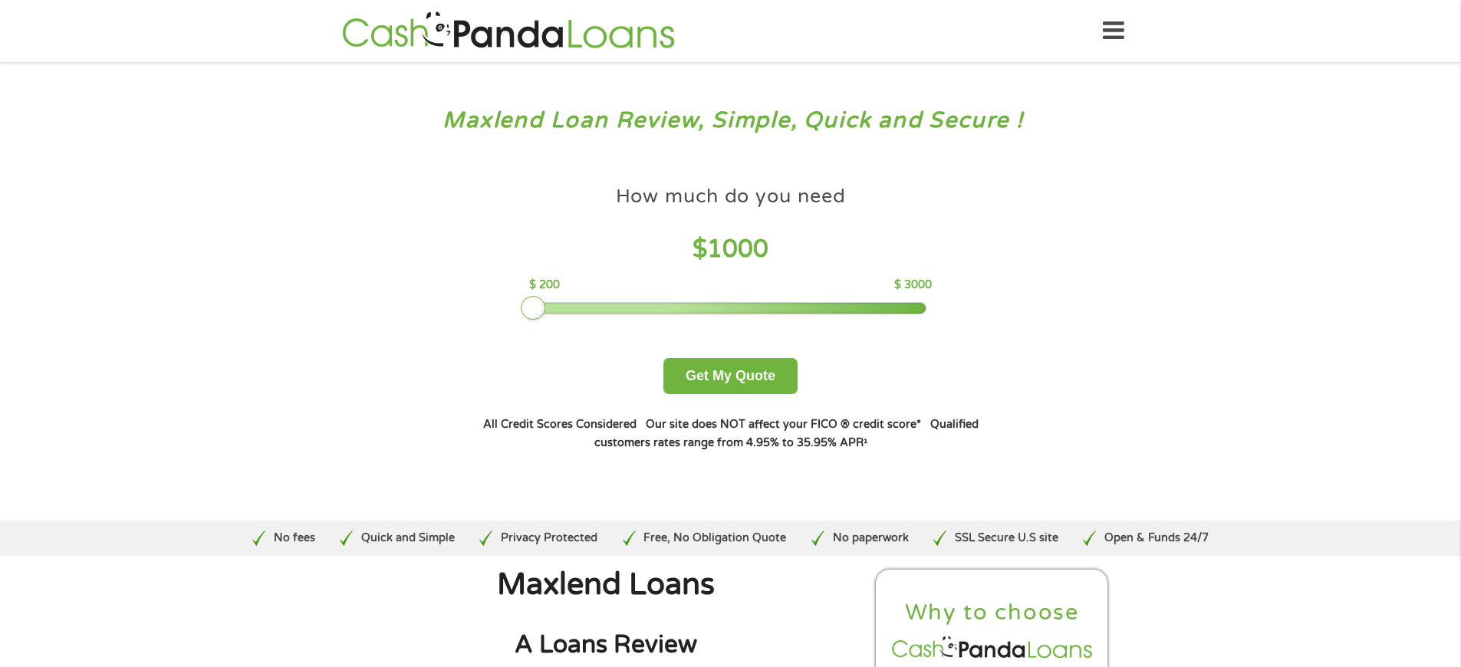  I want to click on span: 1000, so click(738, 249).